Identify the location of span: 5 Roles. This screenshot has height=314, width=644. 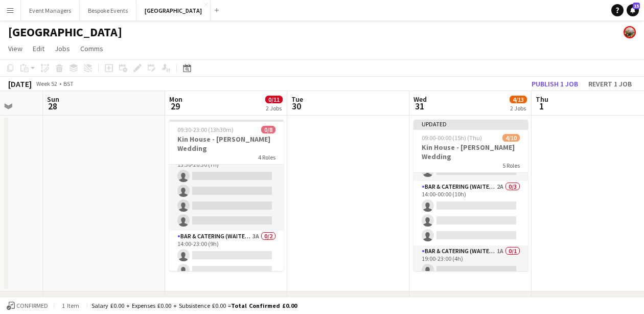
(511, 165).